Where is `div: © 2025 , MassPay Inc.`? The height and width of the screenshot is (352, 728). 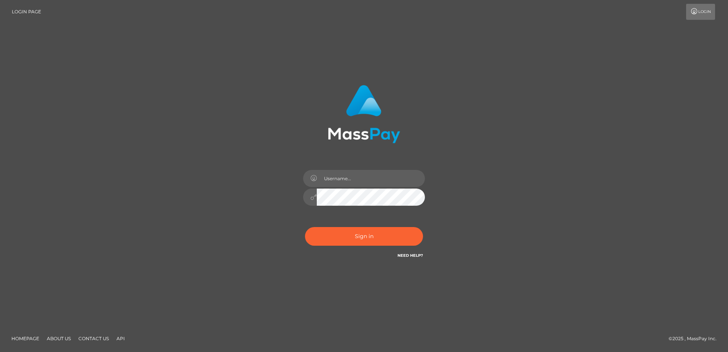
div: © 2025 , MassPay Inc. is located at coordinates (695, 338).